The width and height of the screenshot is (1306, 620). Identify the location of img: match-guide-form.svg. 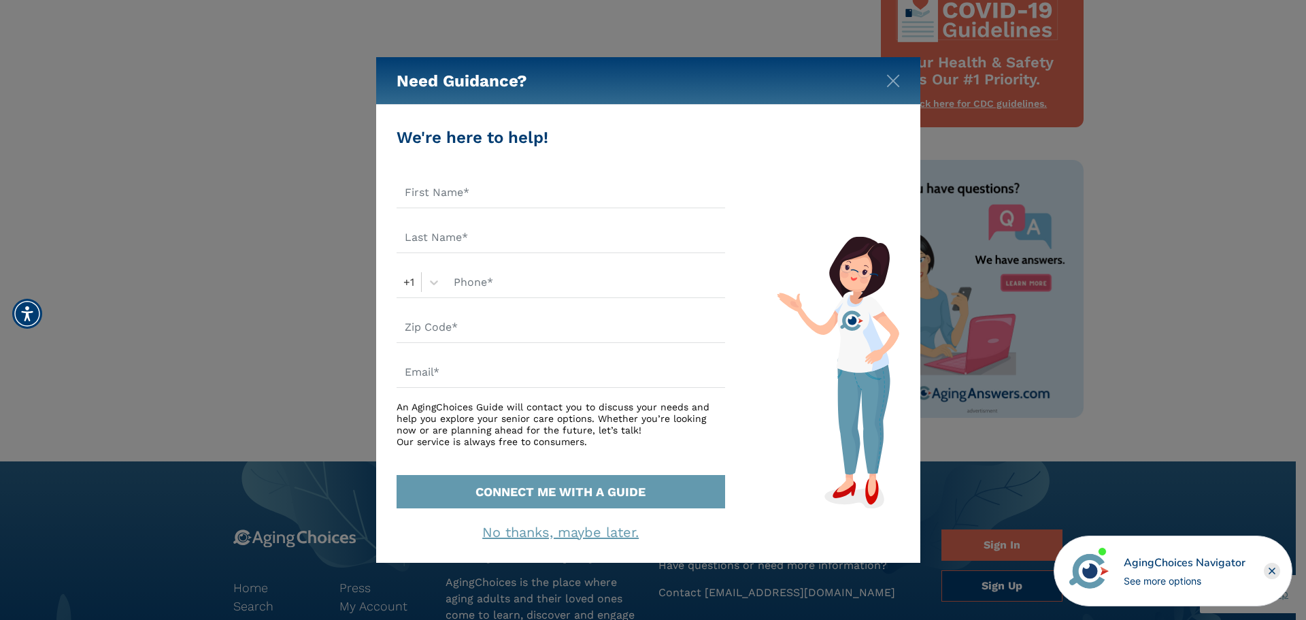
(838, 372).